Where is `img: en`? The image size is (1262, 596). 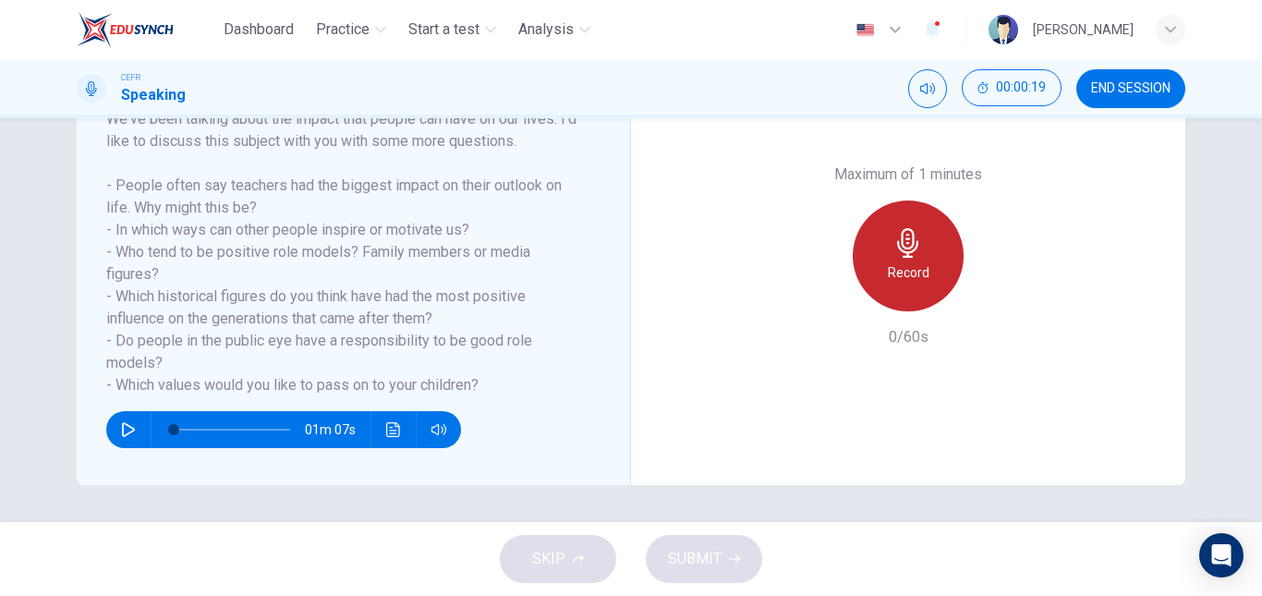
img: en is located at coordinates (865, 30).